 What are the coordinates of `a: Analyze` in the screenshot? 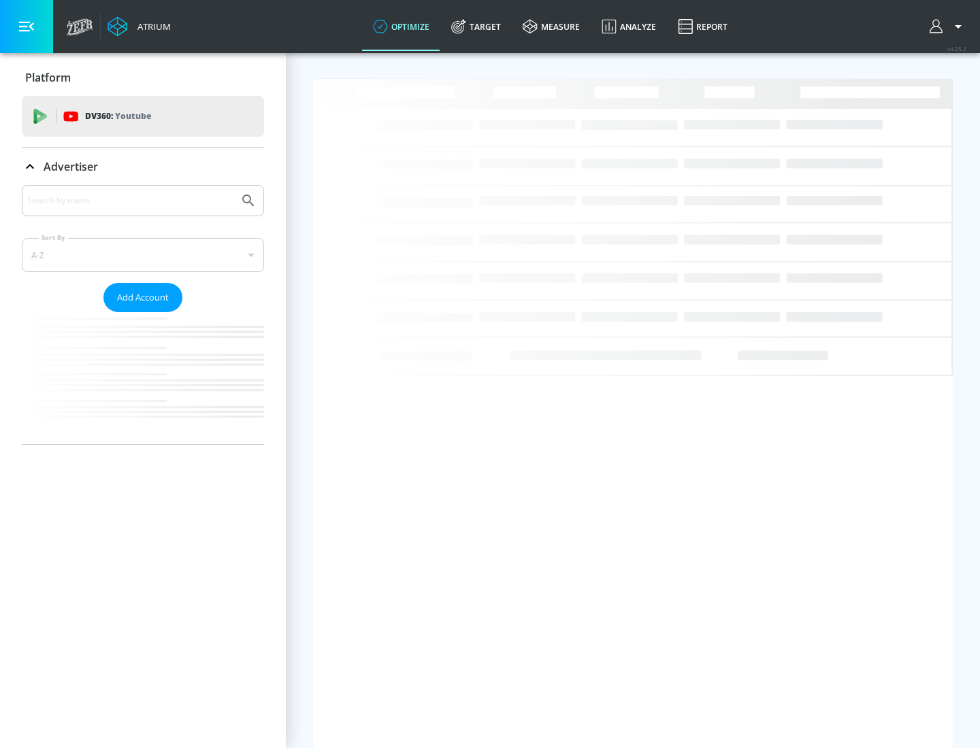 It's located at (629, 27).